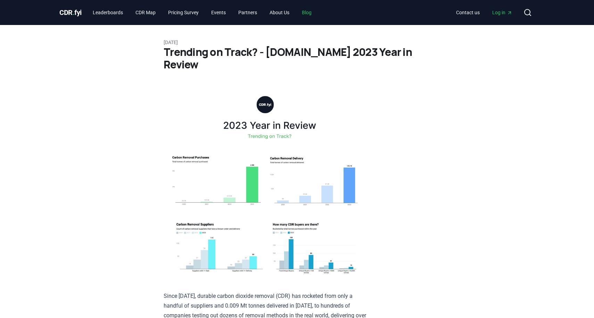 Image resolution: width=594 pixels, height=318 pixels. Describe the element at coordinates (108, 13) in the screenshot. I see `a: Leaderboards` at that location.